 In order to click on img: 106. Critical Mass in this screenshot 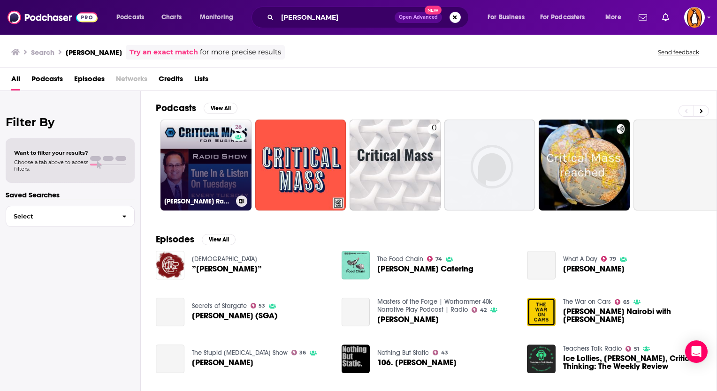, I will do `click(356, 359)`.